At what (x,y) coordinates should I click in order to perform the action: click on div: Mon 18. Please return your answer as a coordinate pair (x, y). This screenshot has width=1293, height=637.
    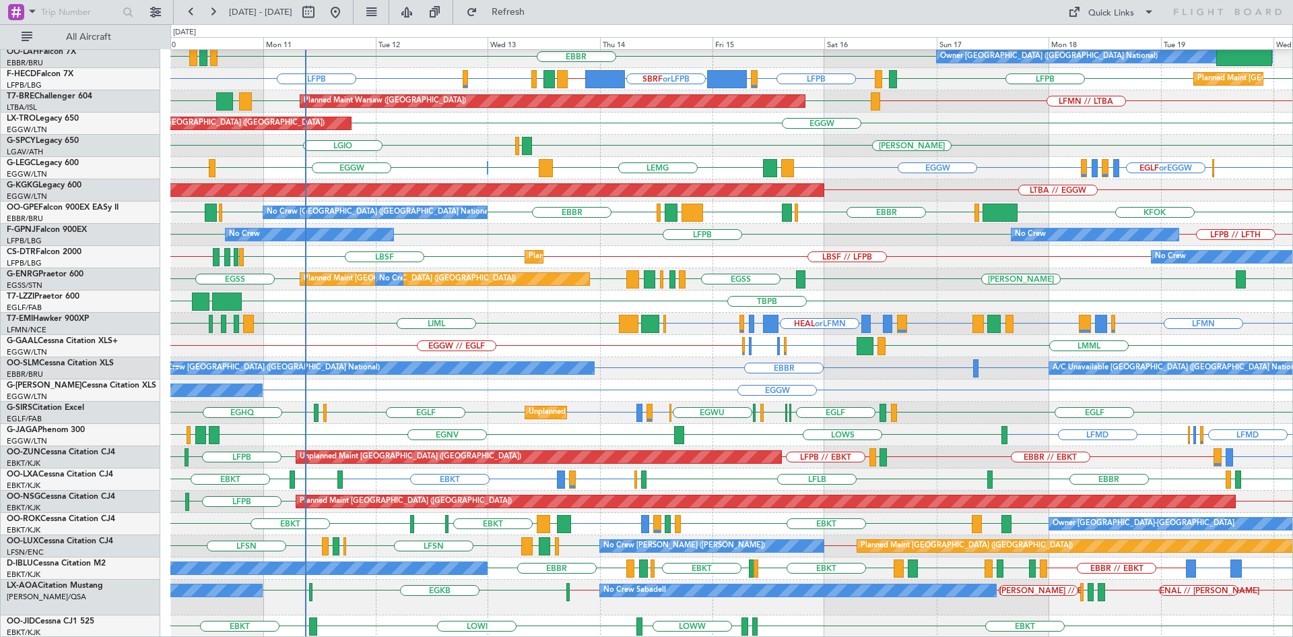
    Looking at the image, I should click on (1105, 43).